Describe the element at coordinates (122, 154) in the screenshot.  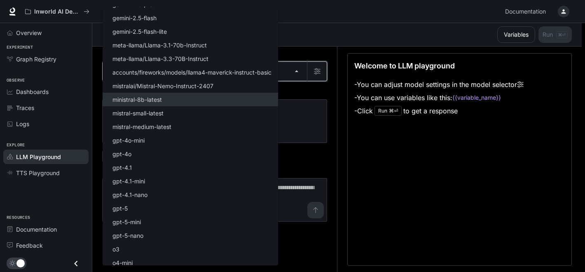
I see `p: gpt-4o` at that location.